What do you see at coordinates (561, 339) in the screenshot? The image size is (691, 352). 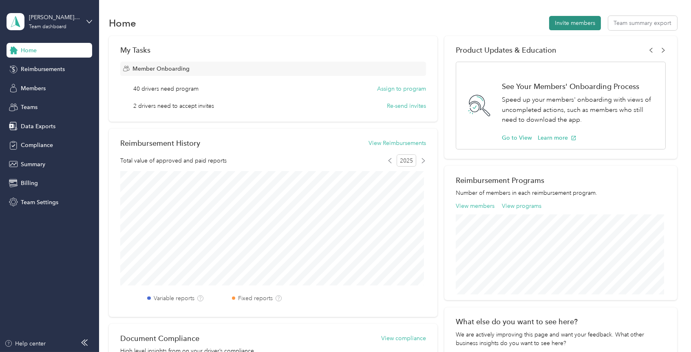 I see `div: We are actively improving this page and want your feedback. What other business insights do you w...` at bounding box center [561, 339].